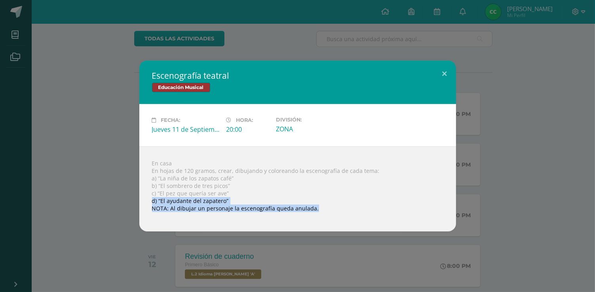 This screenshot has height=292, width=595. What do you see at coordinates (298, 76) in the screenshot?
I see `h2: Escenografía teatral` at bounding box center [298, 76].